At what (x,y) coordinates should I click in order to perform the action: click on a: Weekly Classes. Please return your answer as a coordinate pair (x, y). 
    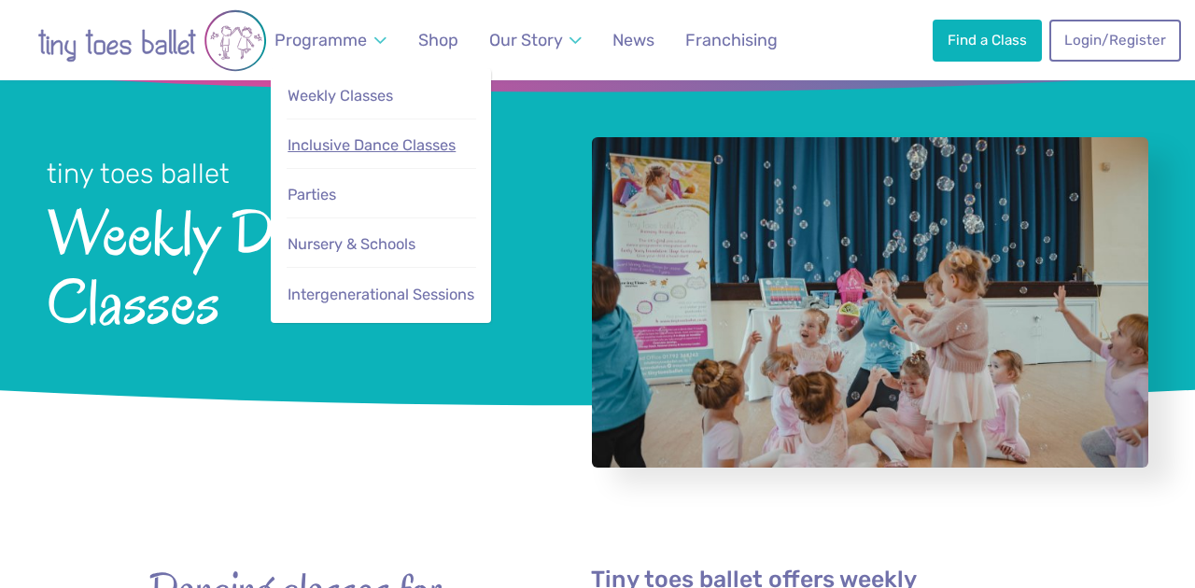
    Looking at the image, I should click on (381, 96).